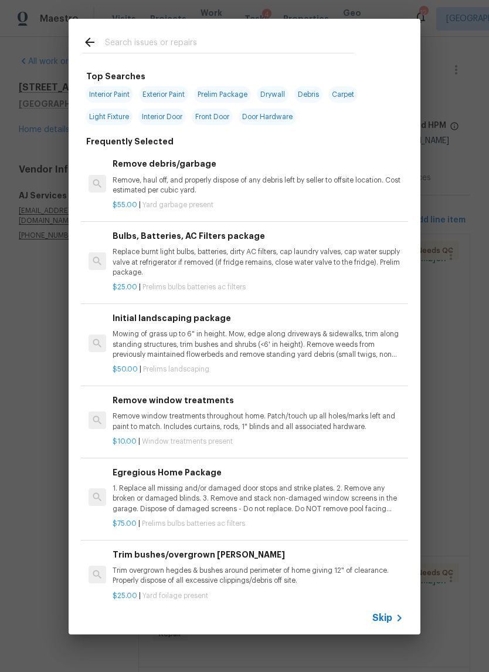 This screenshot has height=672, width=489. What do you see at coordinates (109, 94) in the screenshot?
I see `span: Interior Paint` at bounding box center [109, 94].